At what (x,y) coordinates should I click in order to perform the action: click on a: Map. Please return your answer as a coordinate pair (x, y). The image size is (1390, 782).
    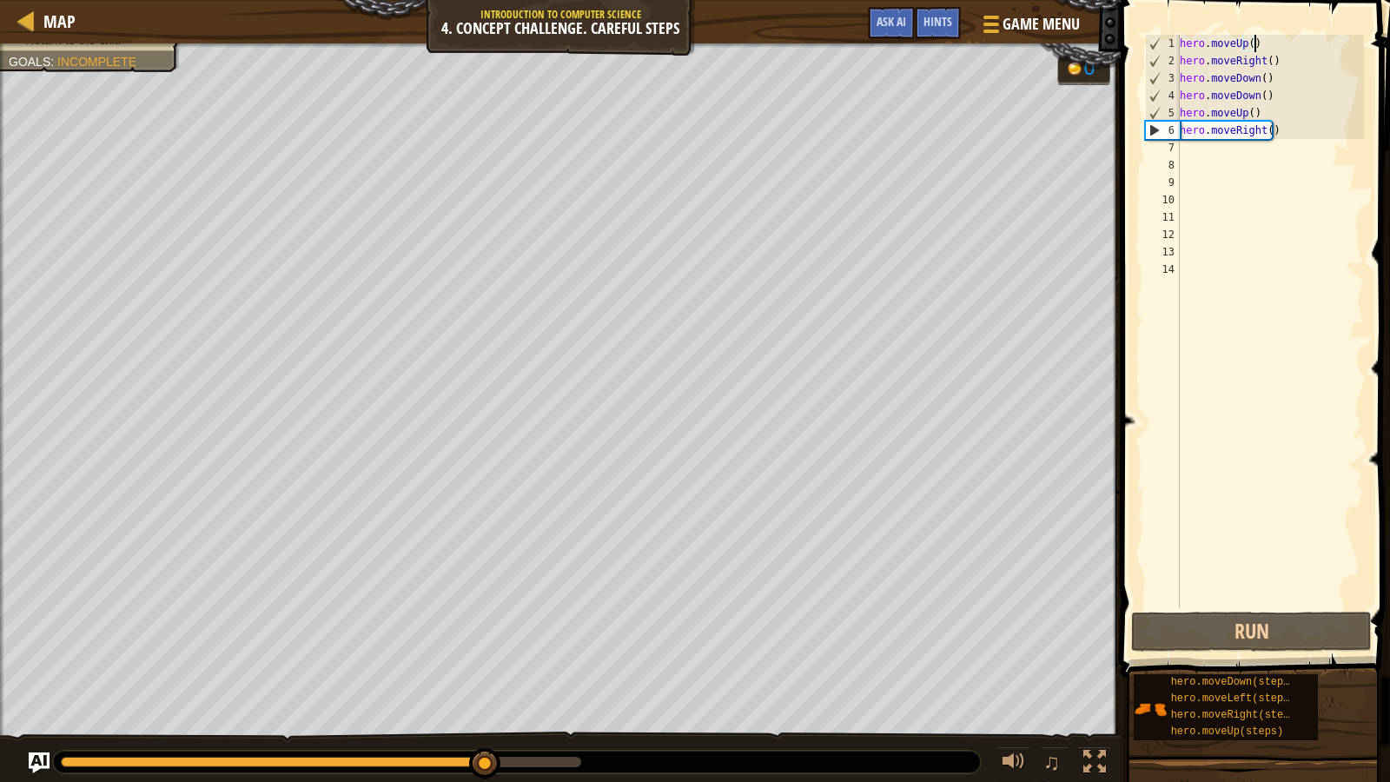
    Looking at the image, I should click on (55, 21).